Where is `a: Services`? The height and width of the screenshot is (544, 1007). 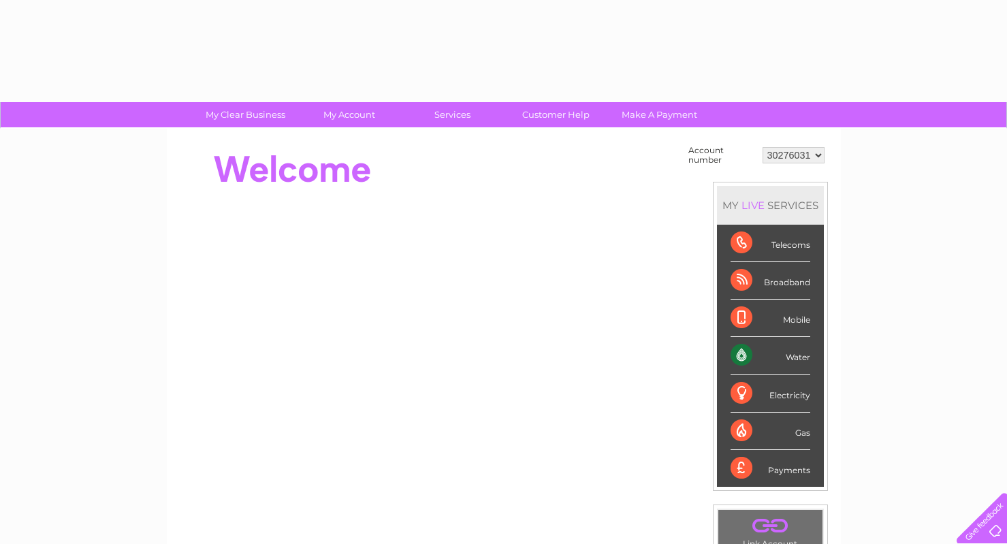 a: Services is located at coordinates (452, 114).